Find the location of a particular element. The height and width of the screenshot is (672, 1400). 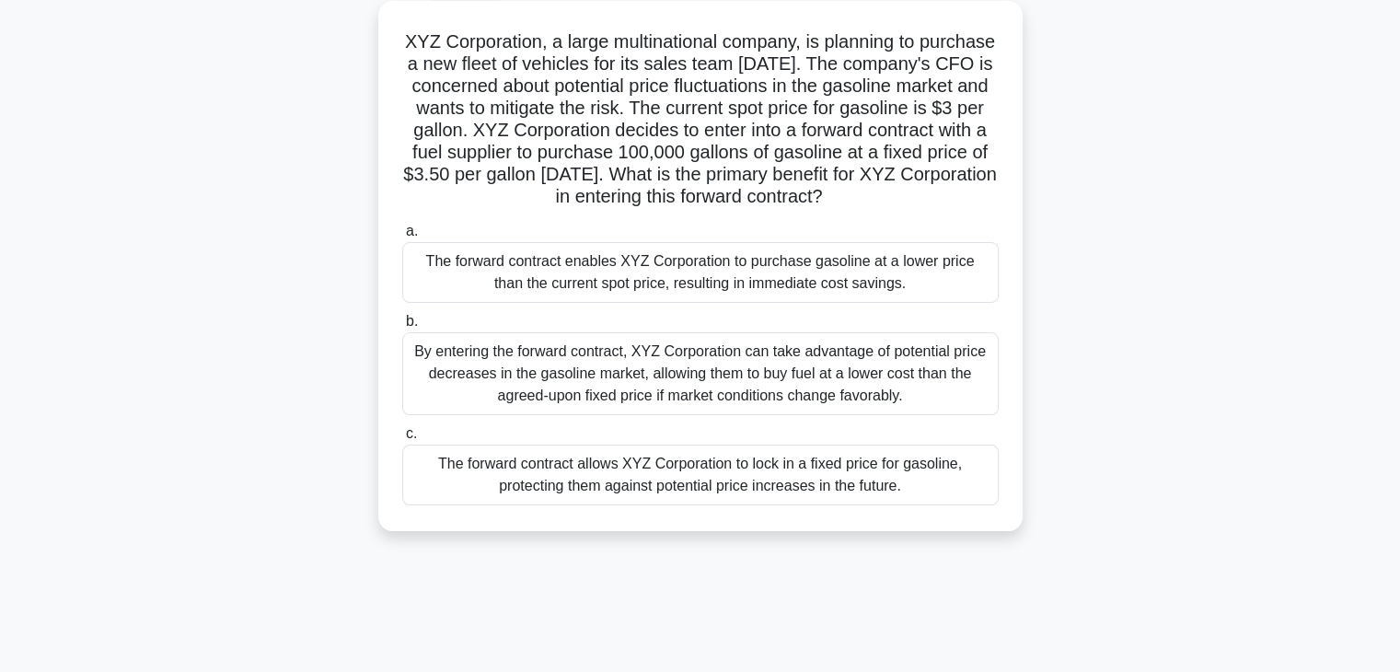

div: By entering the forward contract, XYZ Corporation can take advantage of potential price decreases... is located at coordinates (701, 374).